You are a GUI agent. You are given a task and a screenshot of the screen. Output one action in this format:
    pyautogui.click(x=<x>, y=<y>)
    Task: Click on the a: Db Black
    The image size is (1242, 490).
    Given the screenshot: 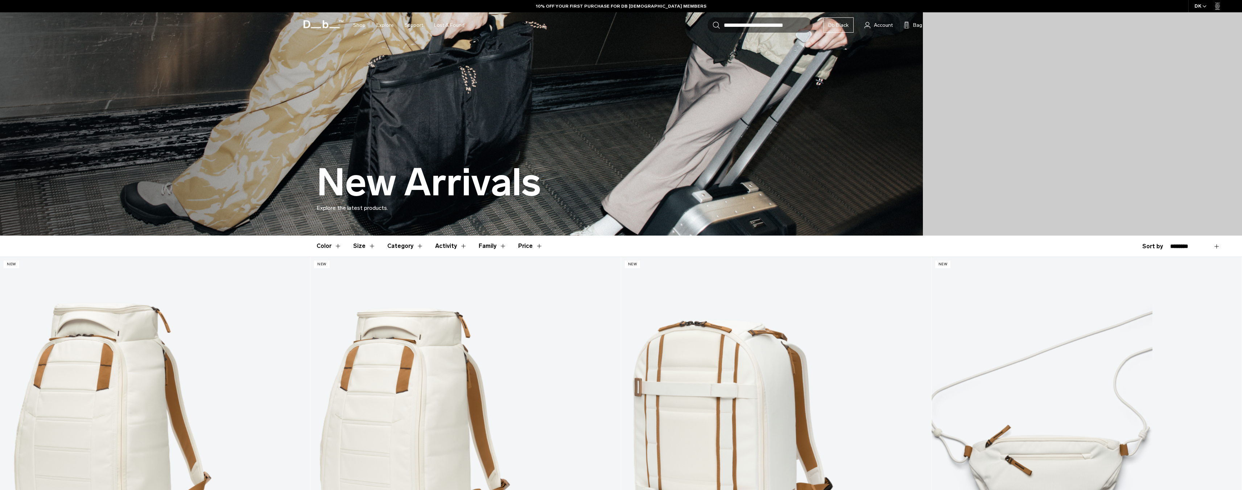 What is the action you would take?
    pyautogui.click(x=839, y=25)
    